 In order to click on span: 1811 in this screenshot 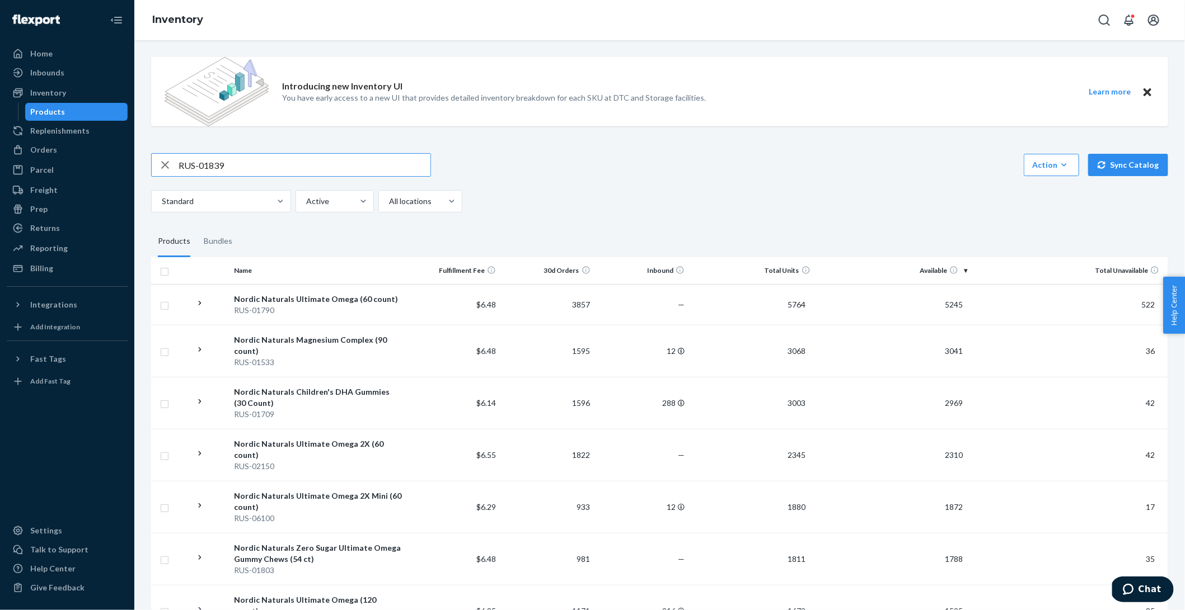, I will do `click(797, 559)`.